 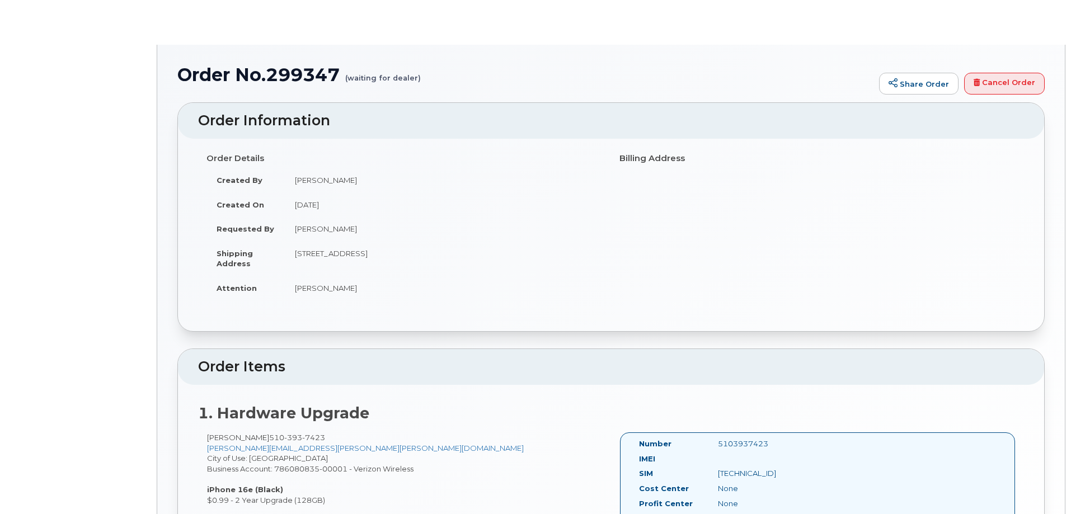 What do you see at coordinates (383, 73) in the screenshot?
I see `small: (waiting for dealer)` at bounding box center [383, 73].